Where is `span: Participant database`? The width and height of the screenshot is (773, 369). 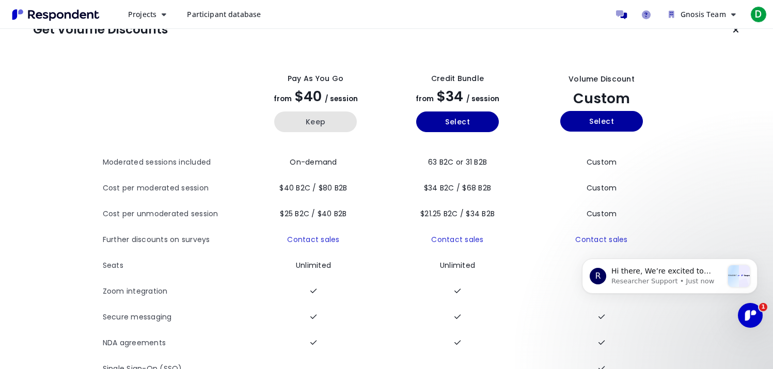 span: Participant database is located at coordinates (224, 14).